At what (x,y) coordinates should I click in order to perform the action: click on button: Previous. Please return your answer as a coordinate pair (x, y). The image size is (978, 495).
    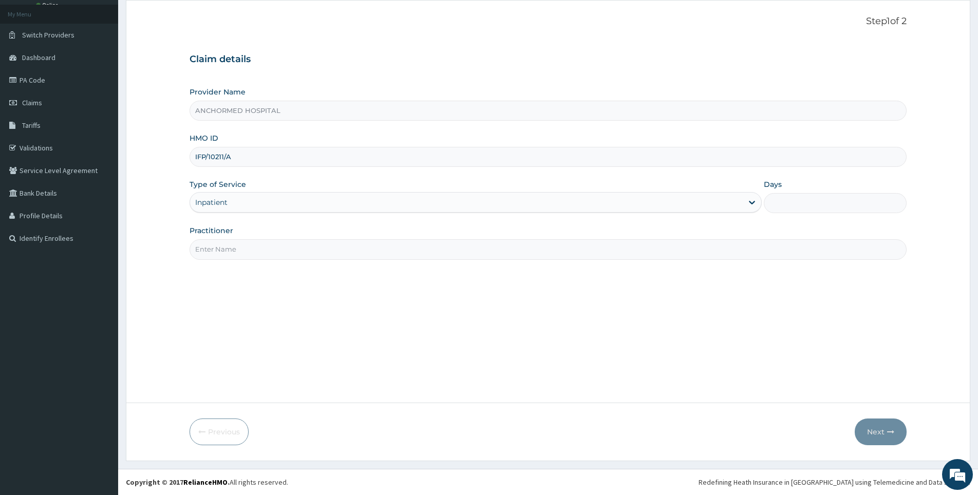
    Looking at the image, I should click on (219, 432).